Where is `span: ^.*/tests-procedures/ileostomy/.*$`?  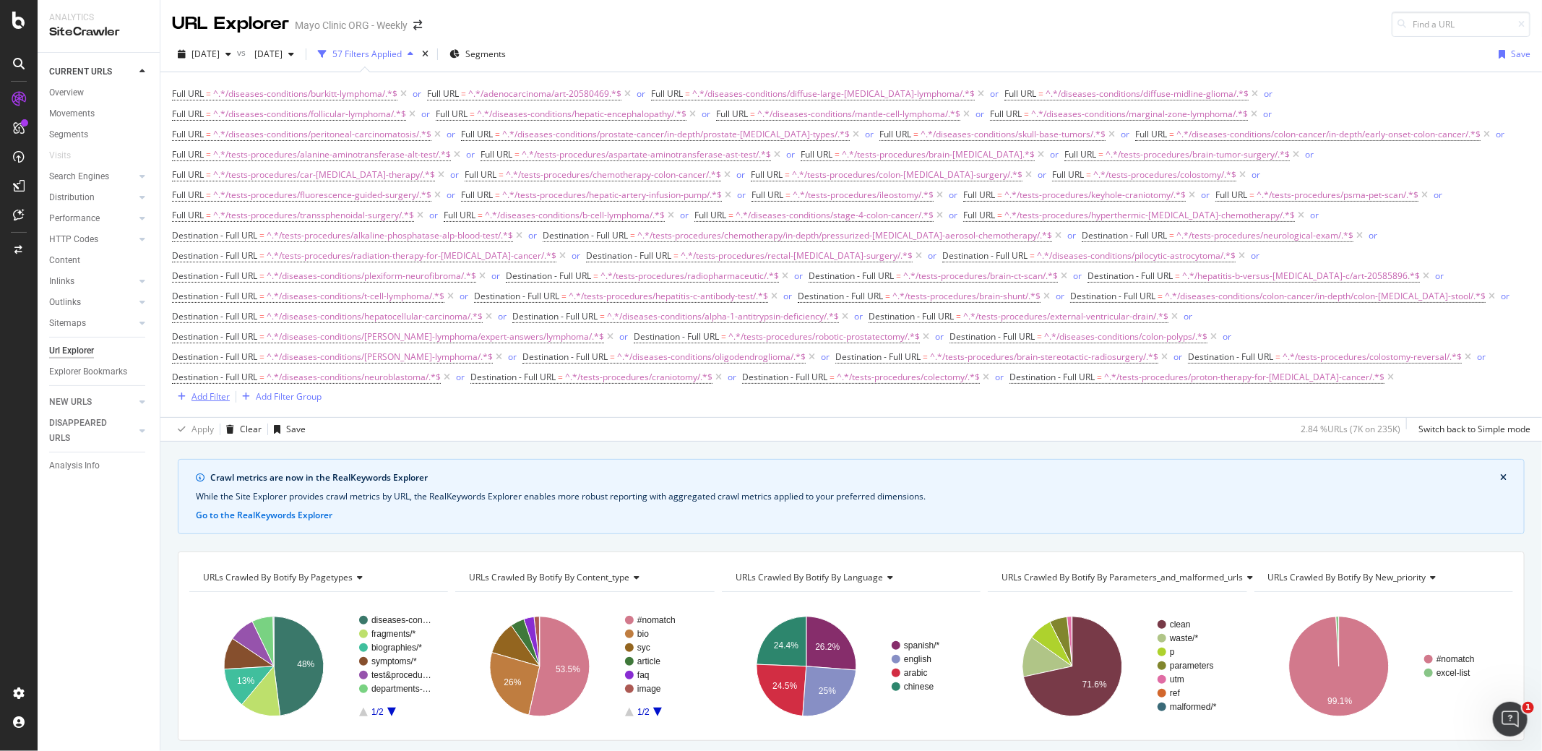 span: ^.*/tests-procedures/ileostomy/.*$ is located at coordinates (863, 195).